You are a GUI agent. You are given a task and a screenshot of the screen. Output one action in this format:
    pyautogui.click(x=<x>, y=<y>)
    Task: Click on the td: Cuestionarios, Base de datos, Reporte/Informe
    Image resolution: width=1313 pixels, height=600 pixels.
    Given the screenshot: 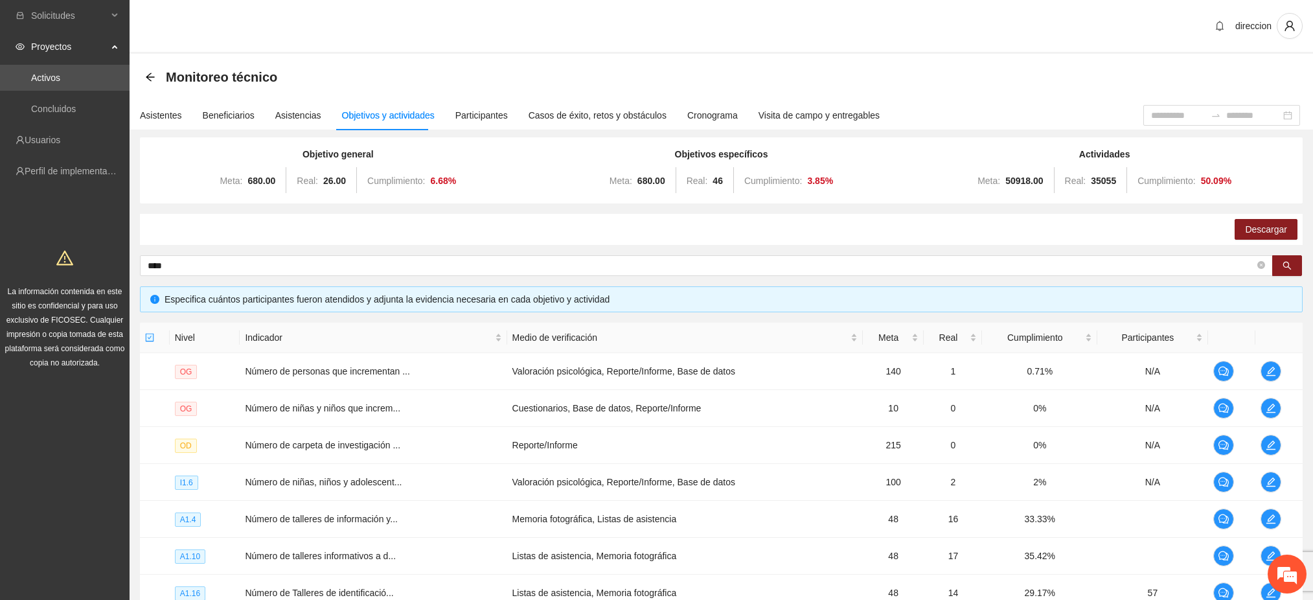 What is the action you would take?
    pyautogui.click(x=685, y=408)
    